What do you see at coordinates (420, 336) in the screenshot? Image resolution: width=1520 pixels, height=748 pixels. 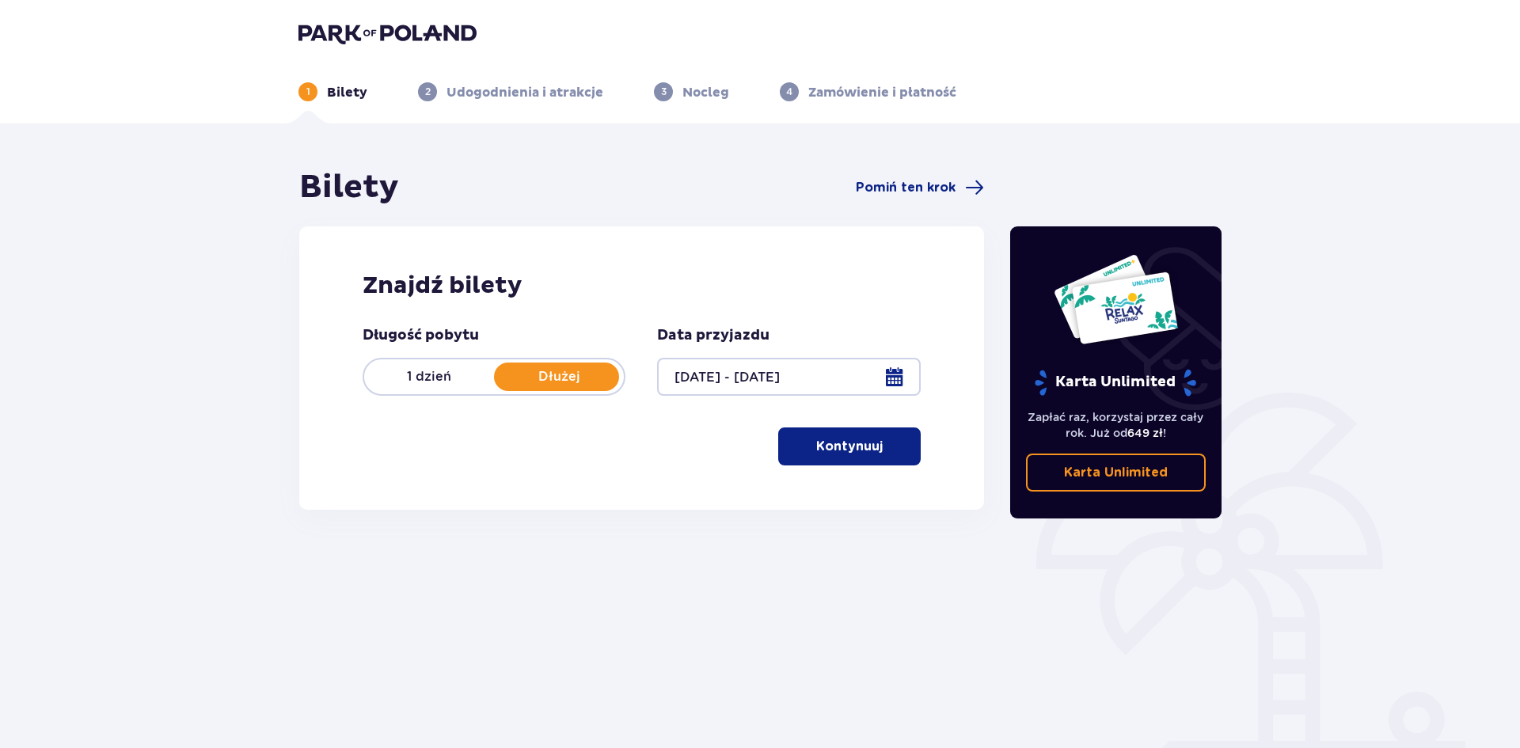 I see `p: Długość pobytu` at bounding box center [420, 336].